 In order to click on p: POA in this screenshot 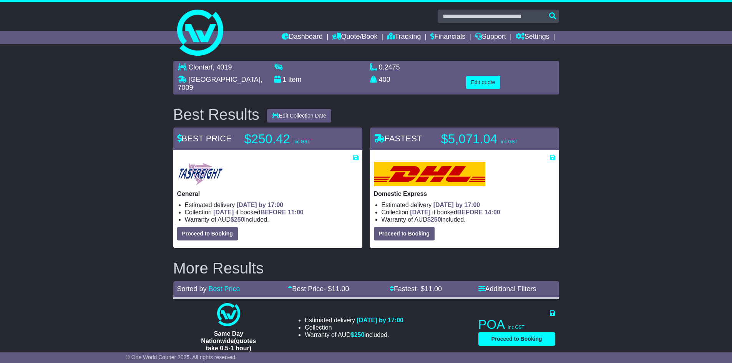, I will do `click(517, 325)`.